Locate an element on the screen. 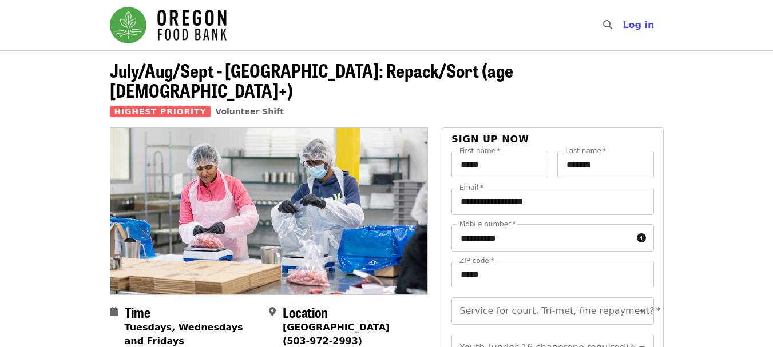 Image resolution: width=773 pixels, height=347 pixels. label: Mobile number is located at coordinates (487, 224).